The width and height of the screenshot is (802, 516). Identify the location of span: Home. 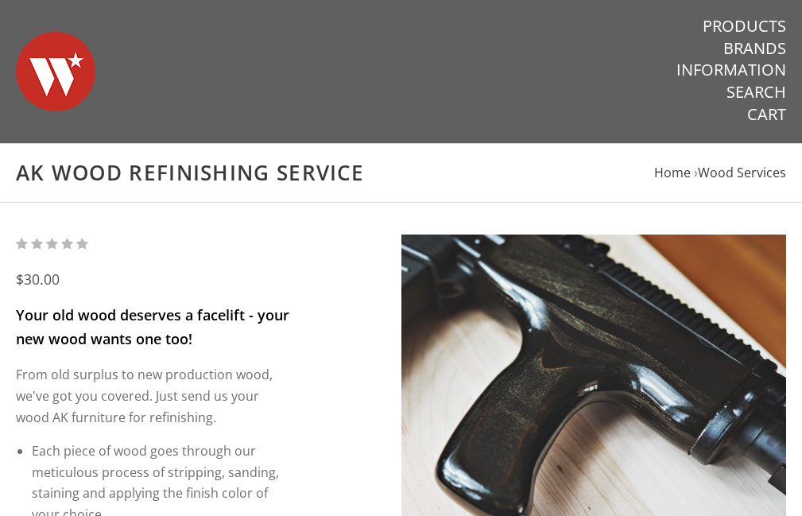
(672, 172).